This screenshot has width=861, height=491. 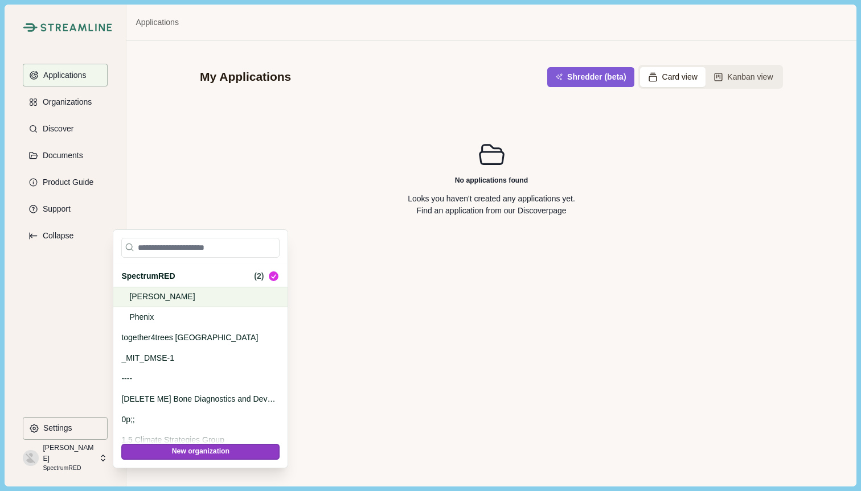 I want to click on p: Discover, so click(x=56, y=129).